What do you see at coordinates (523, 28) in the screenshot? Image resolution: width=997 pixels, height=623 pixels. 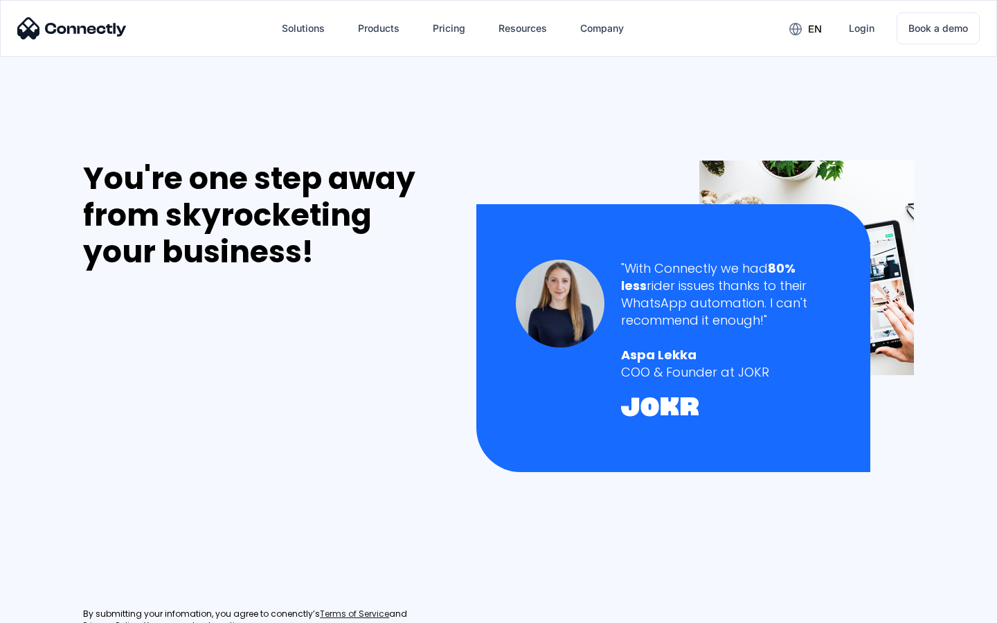 I see `div: Resources` at bounding box center [523, 28].